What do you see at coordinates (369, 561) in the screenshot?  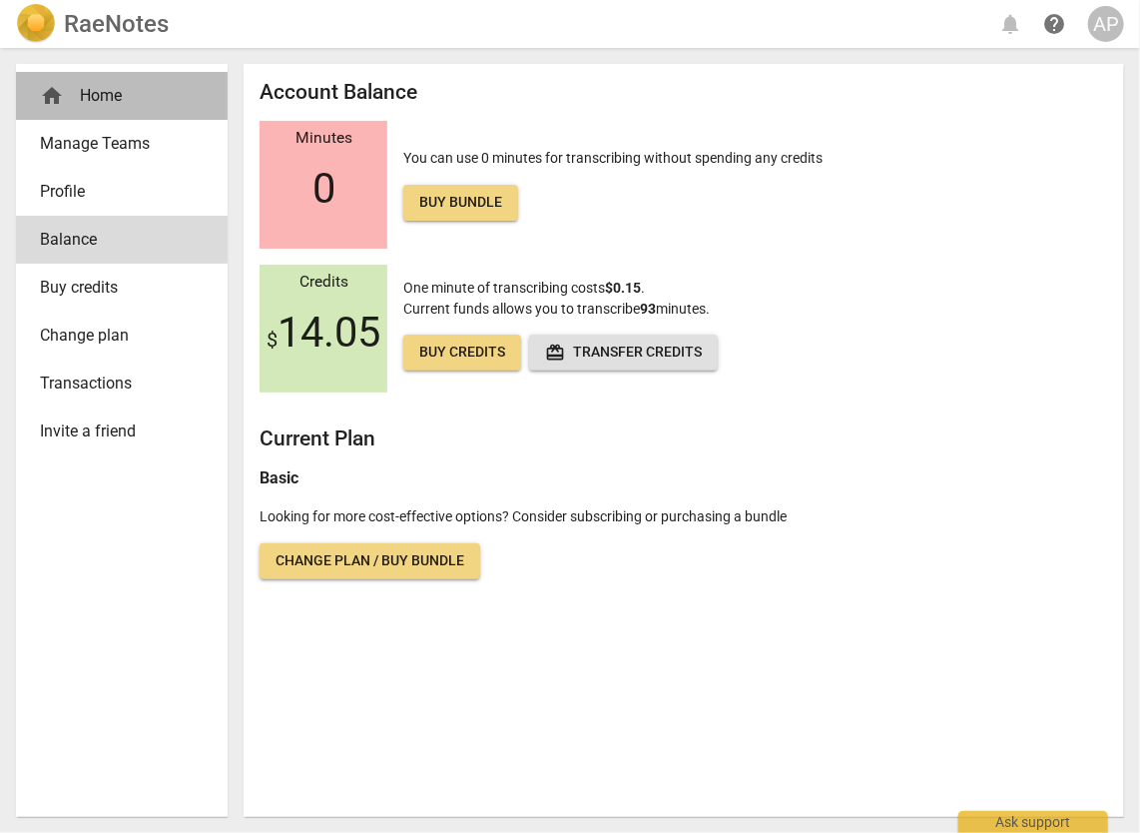 I see `a: Change plan / Buy bundle` at bounding box center [369, 561].